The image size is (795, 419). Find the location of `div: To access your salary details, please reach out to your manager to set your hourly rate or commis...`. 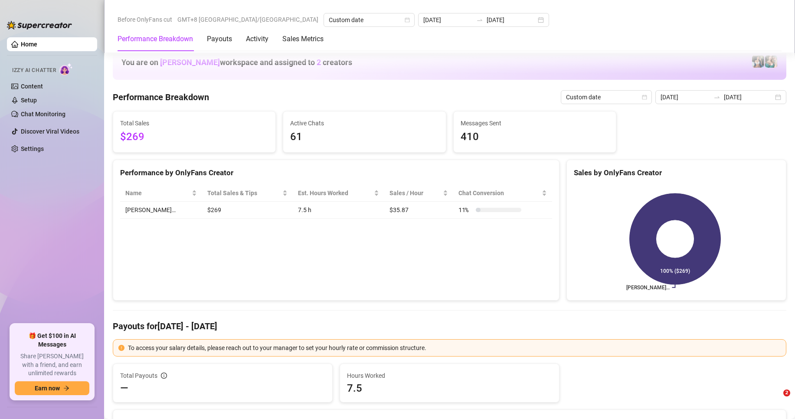

div: To access your salary details, please reach out to your manager to set your hourly rate or commis... is located at coordinates (454, 348).